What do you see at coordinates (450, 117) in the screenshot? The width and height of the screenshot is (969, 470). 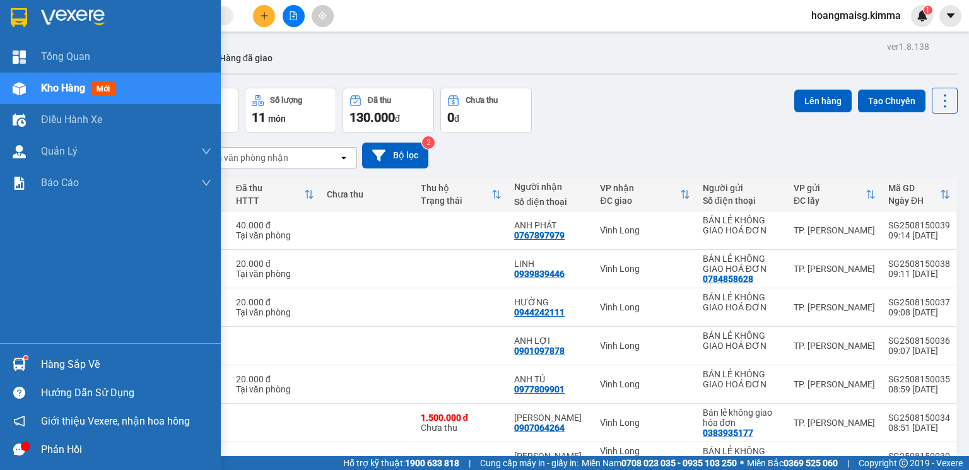 I see `span: 0` at bounding box center [450, 117].